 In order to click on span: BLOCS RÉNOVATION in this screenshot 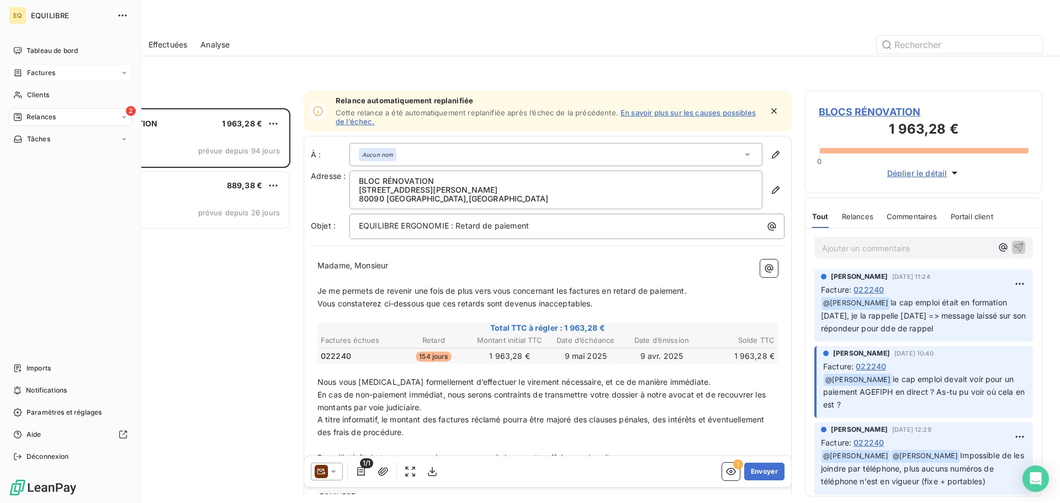, I will do `click(923, 111)`.